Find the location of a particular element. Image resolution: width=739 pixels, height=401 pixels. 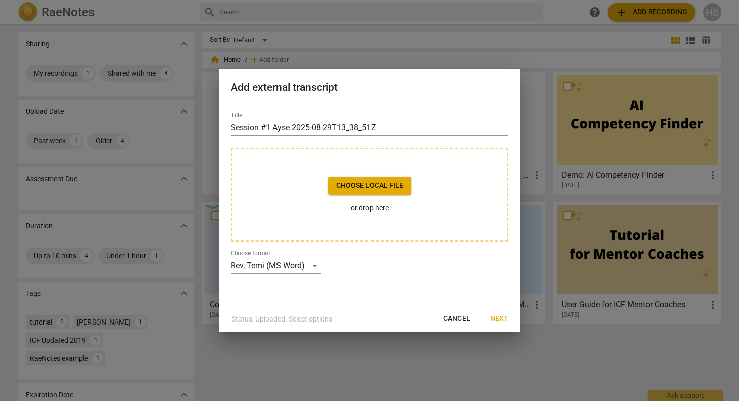

label: Choose format is located at coordinates (250, 253).